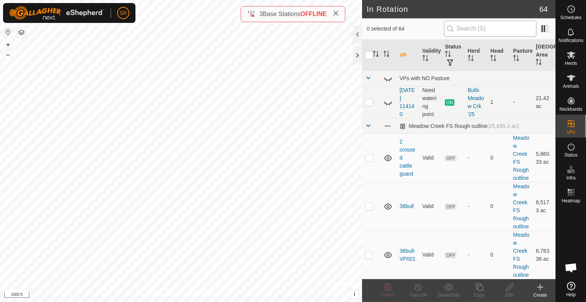 Image resolution: width=586 pixels, height=302 pixels. What do you see at coordinates (281, 14) in the screenshot?
I see `span: Base Stations` at bounding box center [281, 14].